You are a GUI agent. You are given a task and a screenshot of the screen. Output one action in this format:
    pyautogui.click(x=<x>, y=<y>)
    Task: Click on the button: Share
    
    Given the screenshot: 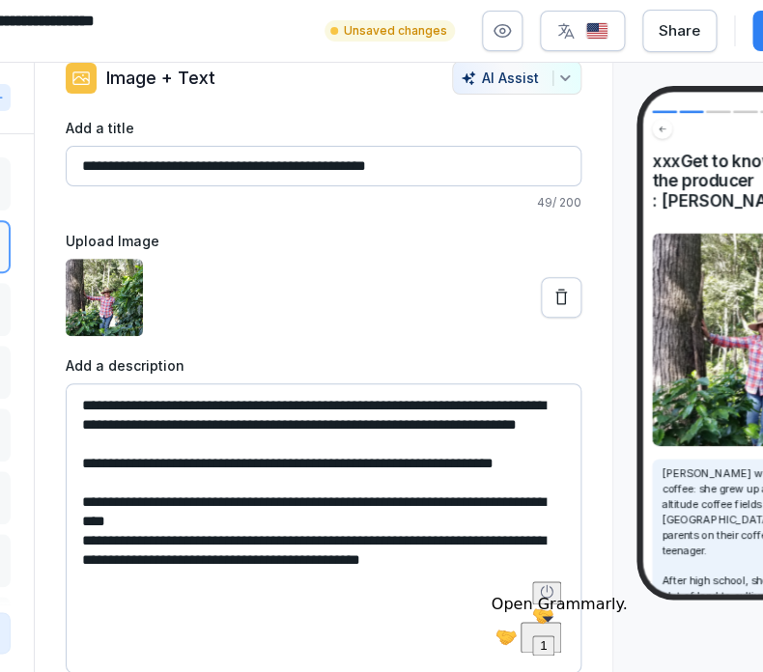 What is the action you would take?
    pyautogui.click(x=679, y=31)
    